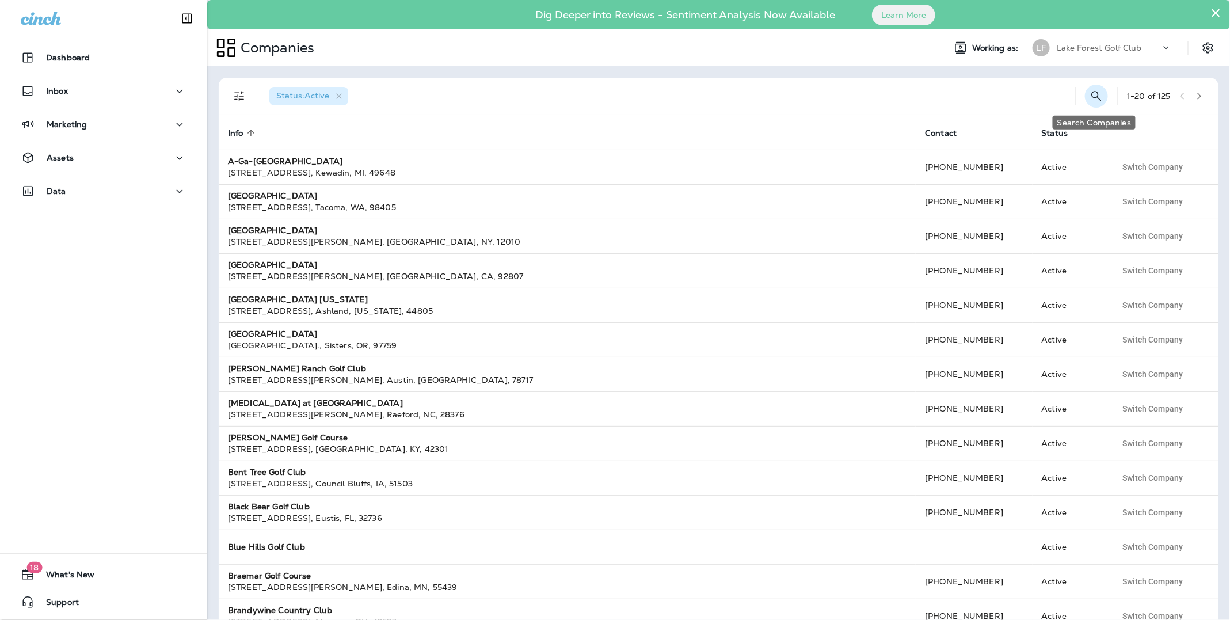  Describe the element at coordinates (104, 158) in the screenshot. I see `button: Assets` at that location.